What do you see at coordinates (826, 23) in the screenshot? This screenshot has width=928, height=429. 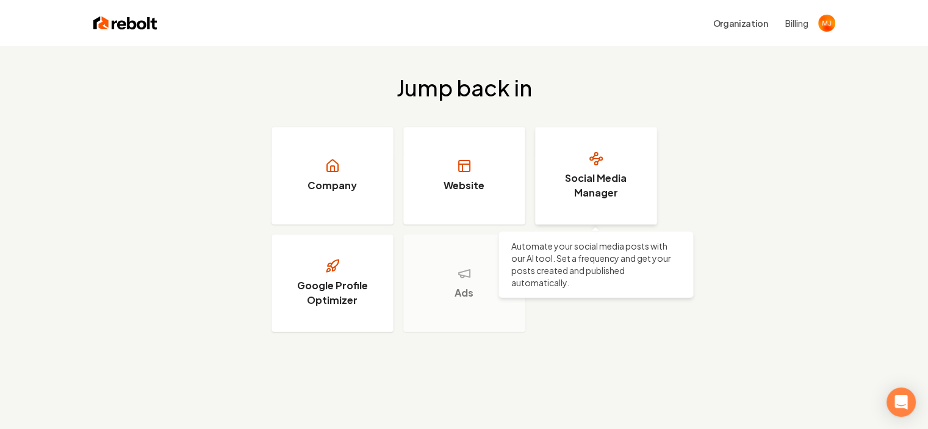 I see `button: Open user button` at bounding box center [826, 23].